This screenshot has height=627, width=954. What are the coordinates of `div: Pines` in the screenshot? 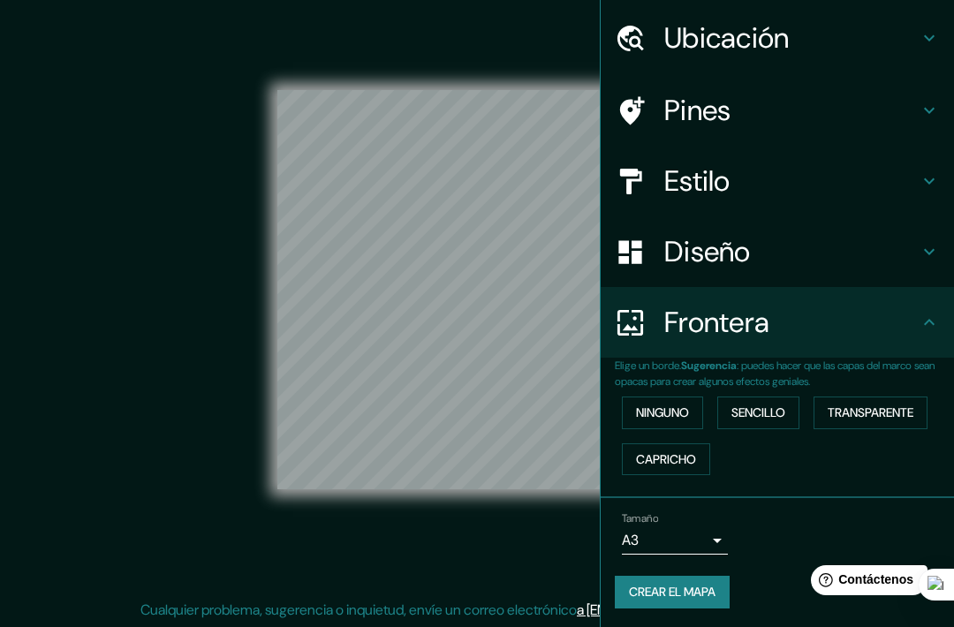 It's located at (778, 110).